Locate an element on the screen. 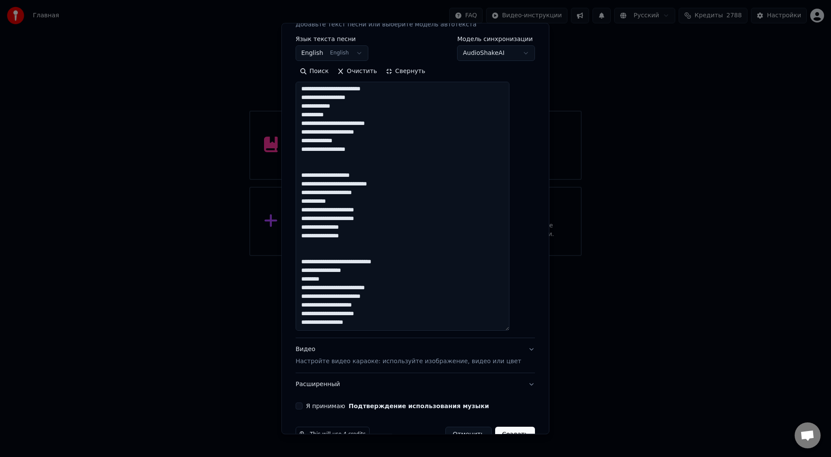 The image size is (831, 457). button: Поиск is located at coordinates (314, 72).